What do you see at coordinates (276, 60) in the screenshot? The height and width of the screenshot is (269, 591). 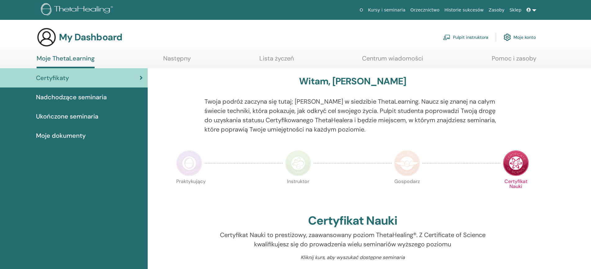 I see `a: Lista życzeń` at bounding box center [276, 60].